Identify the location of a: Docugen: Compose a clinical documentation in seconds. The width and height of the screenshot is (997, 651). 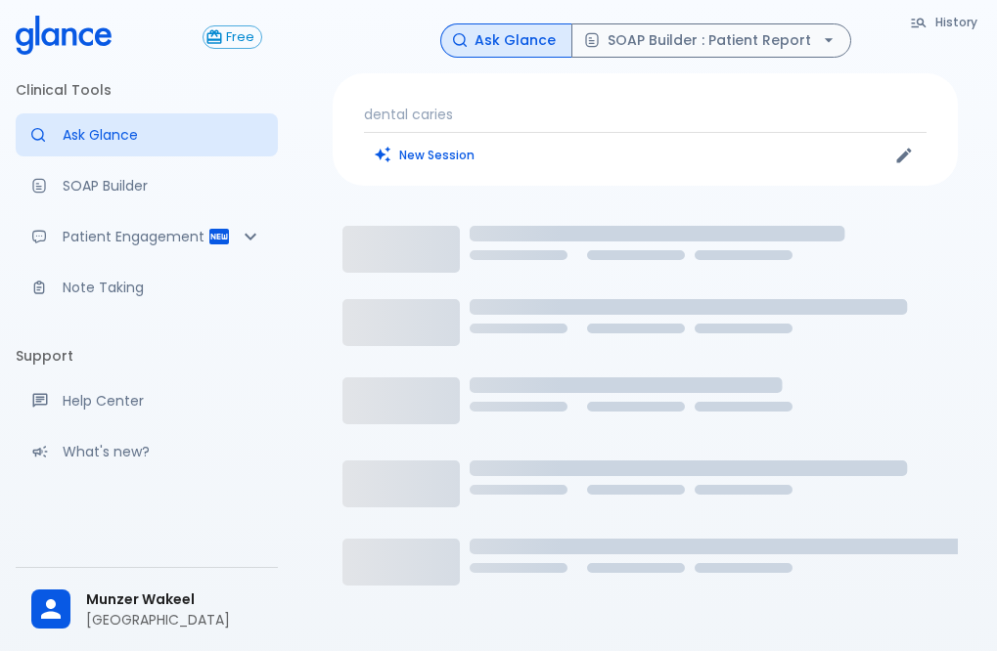
(147, 186).